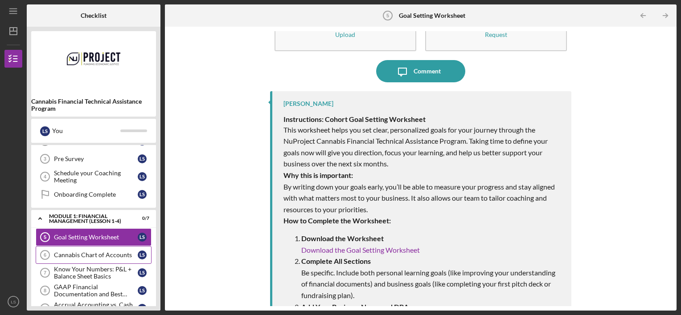 This screenshot has height=315, width=681. What do you see at coordinates (318, 175) in the screenshot?
I see `strong: Why this is important:` at bounding box center [318, 175].